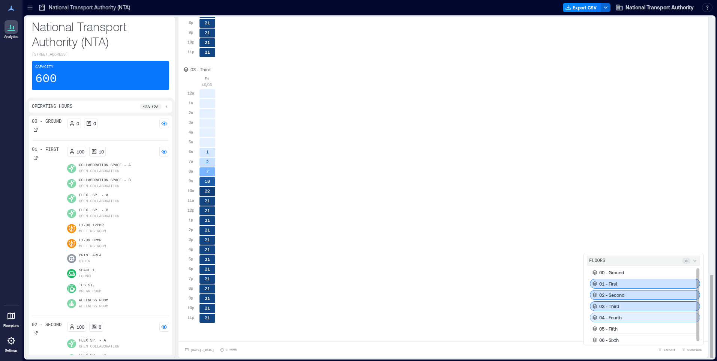 Image resolution: width=717 pixels, height=361 pixels. Describe the element at coordinates (207, 181) in the screenshot. I see `text: 18` at that location.